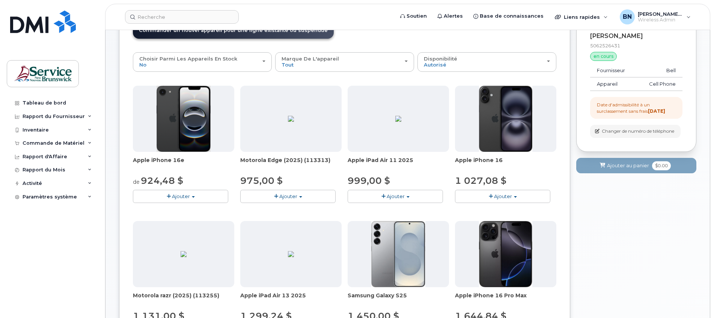 The height and width of the screenshot is (318, 714). Describe the element at coordinates (398, 299) in the screenshot. I see `span: Samsung Galaxy S25` at that location.